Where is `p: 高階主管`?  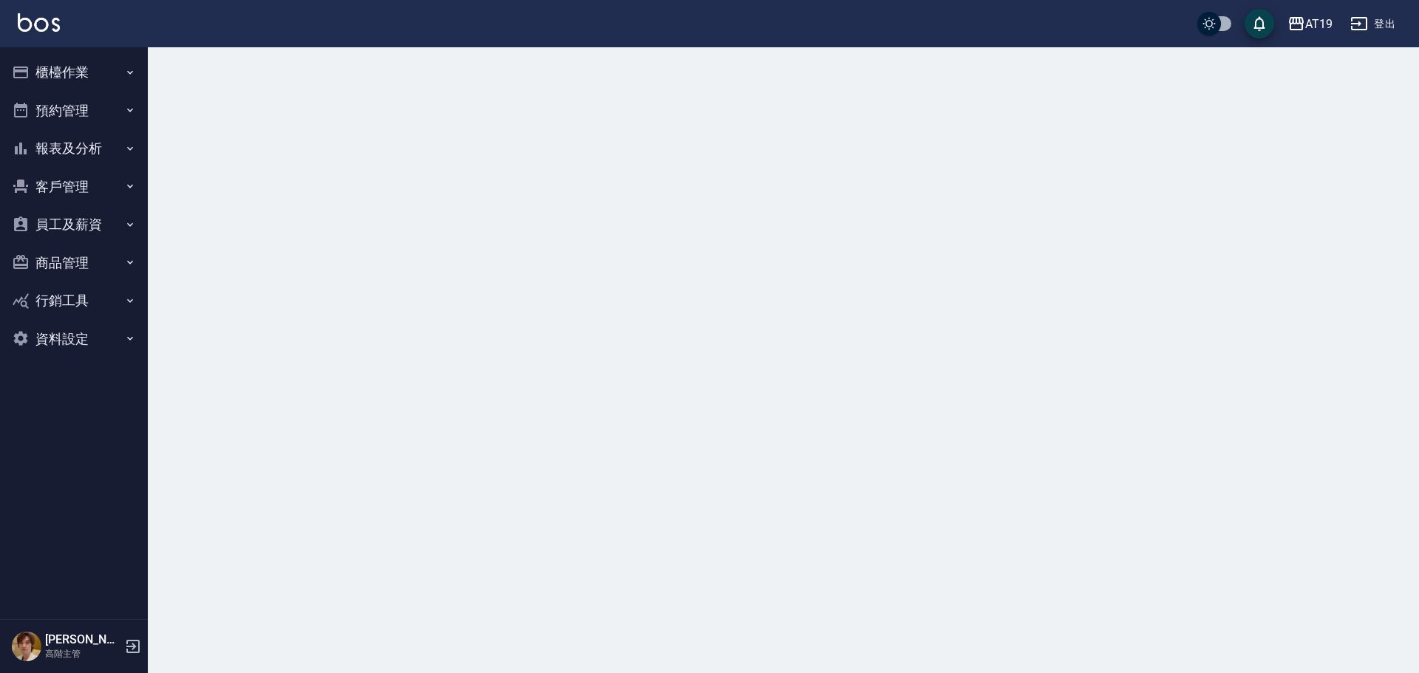 p: 高階主管 is located at coordinates (83, 654).